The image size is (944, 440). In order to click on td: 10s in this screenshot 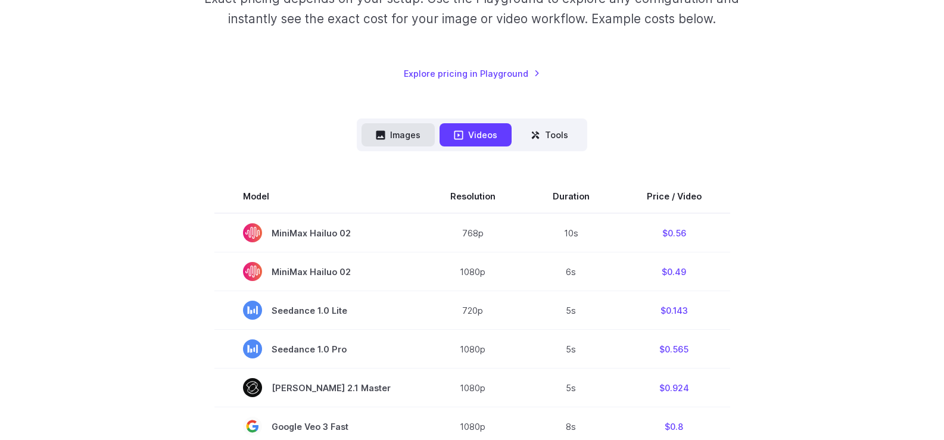, I will do `click(571, 233)`.